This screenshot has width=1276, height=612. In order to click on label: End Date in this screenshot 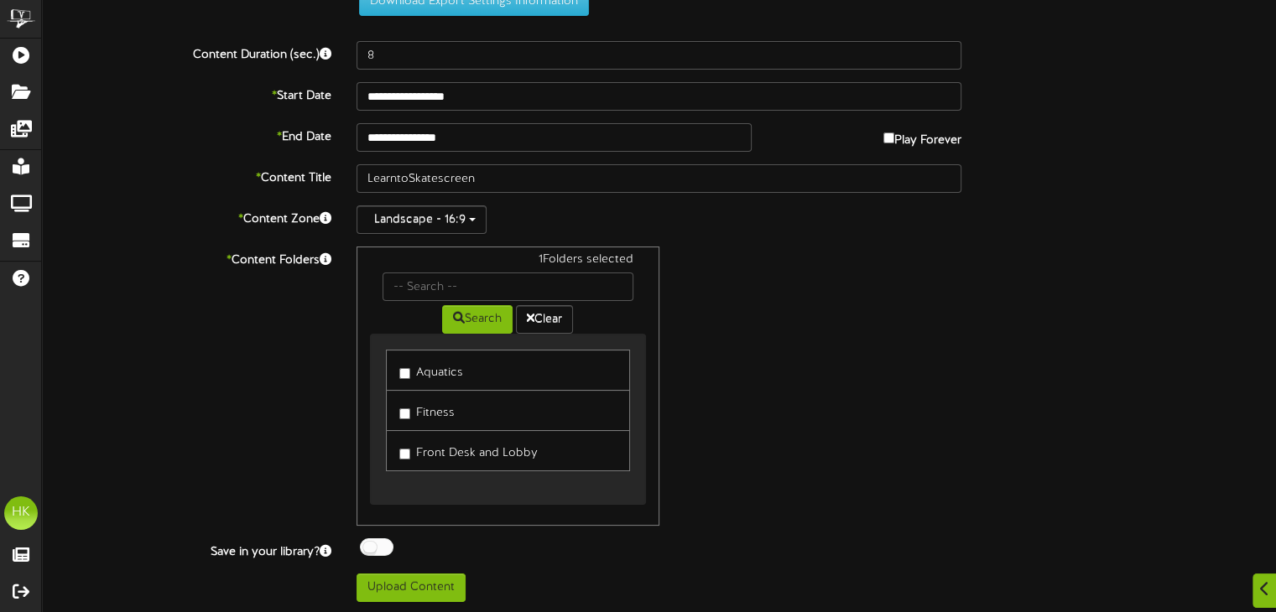, I will do `click(186, 134)`.